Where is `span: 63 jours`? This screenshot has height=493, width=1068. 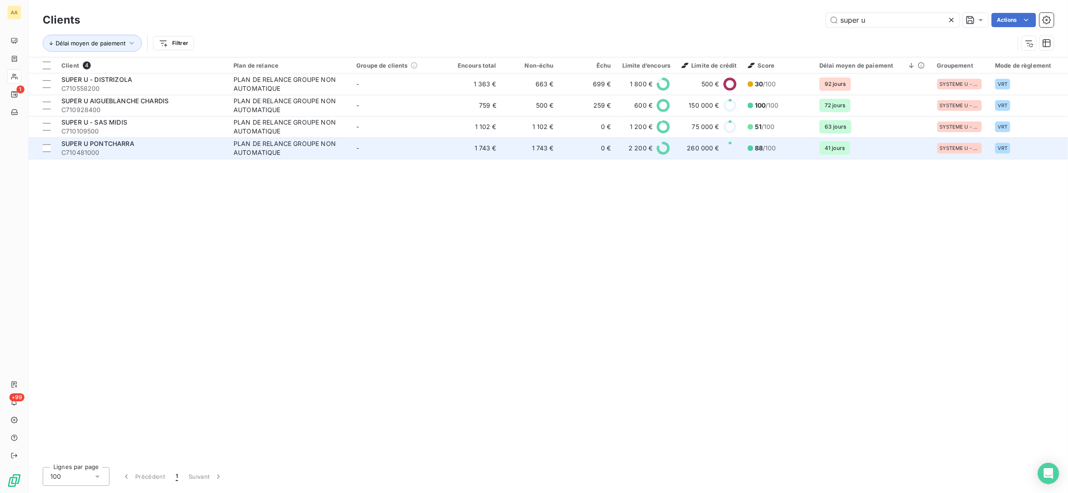
span: 63 jours is located at coordinates (835, 127).